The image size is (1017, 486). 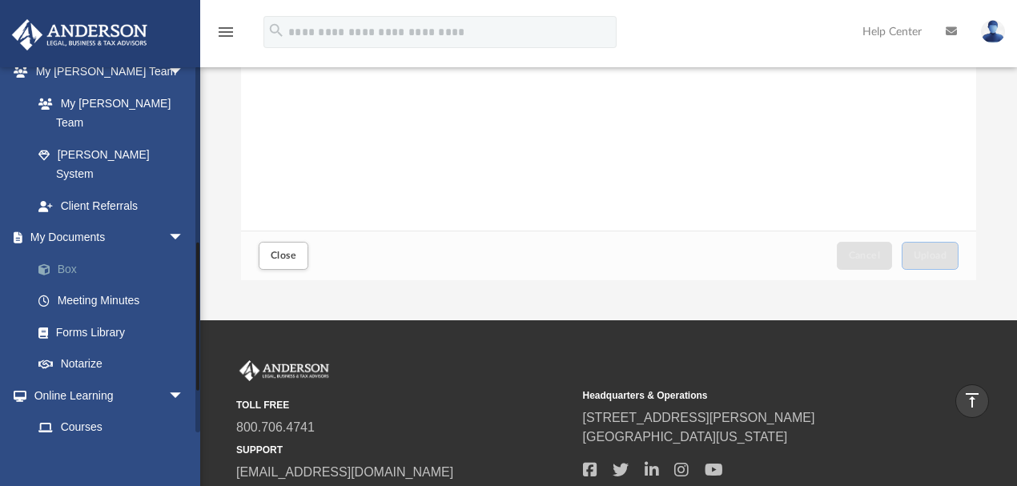 I want to click on span: Upload, so click(x=931, y=256).